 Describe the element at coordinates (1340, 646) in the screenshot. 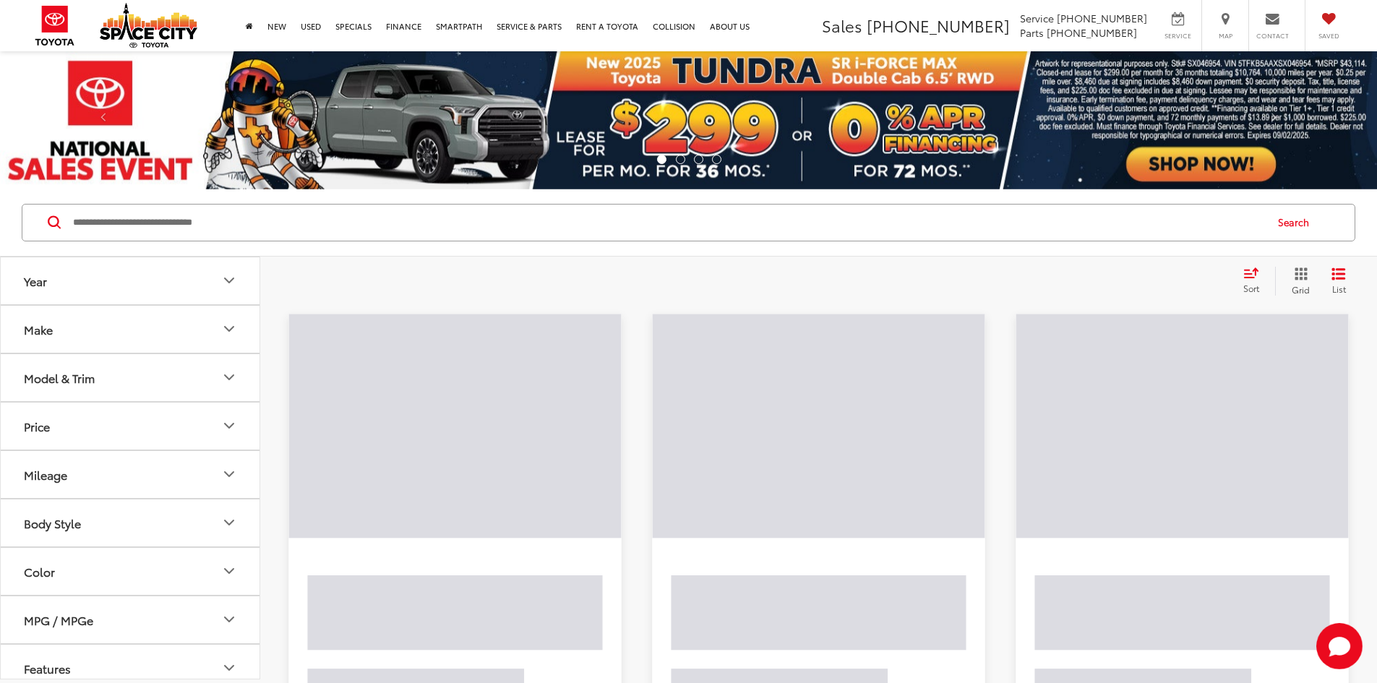

I see `button: Toggle Chat Window` at that location.